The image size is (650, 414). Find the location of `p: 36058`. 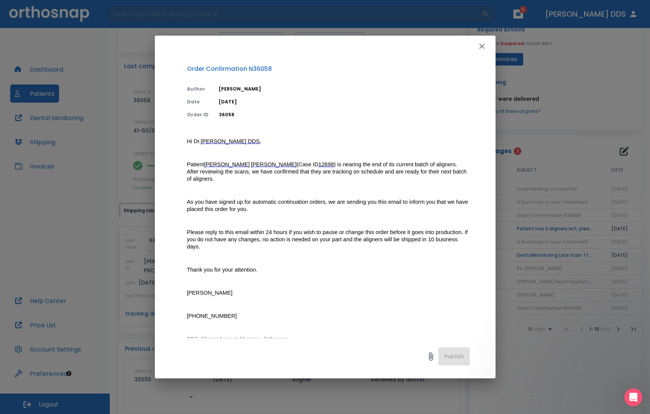

p: 36058 is located at coordinates (344, 115).